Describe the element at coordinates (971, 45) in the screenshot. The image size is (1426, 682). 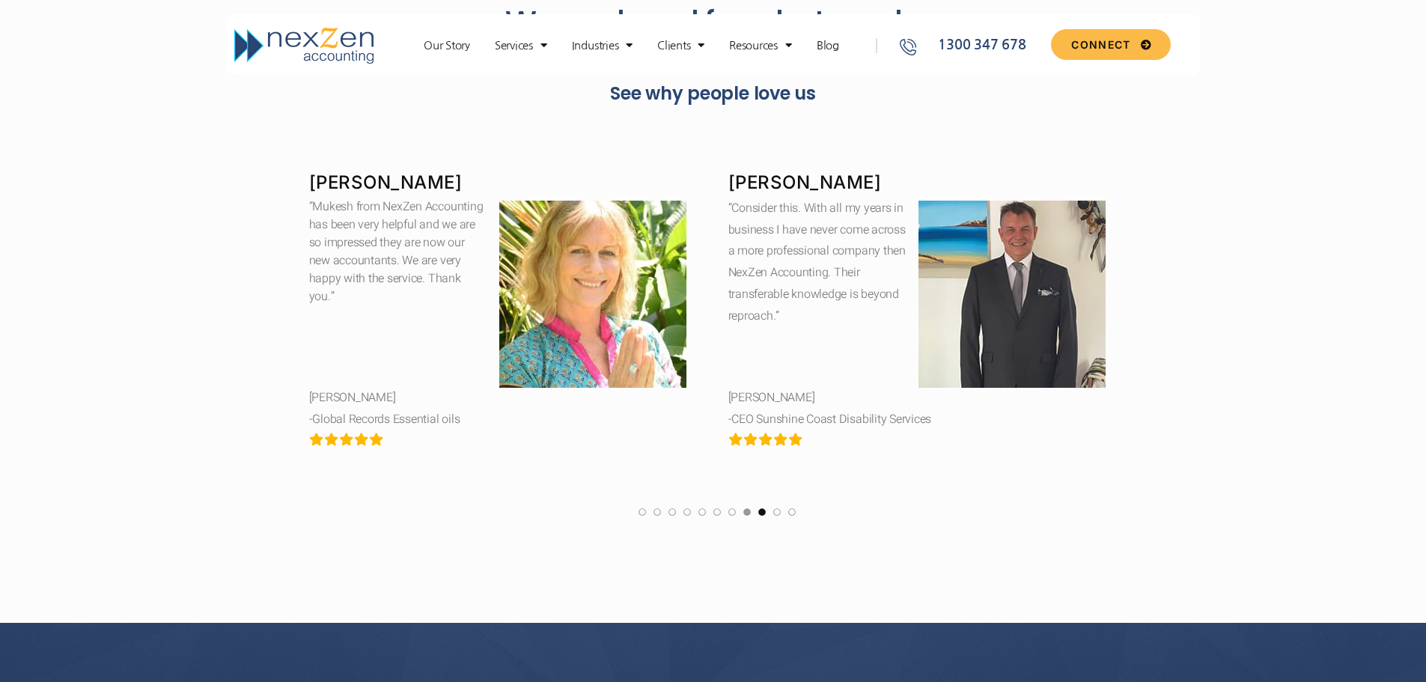
I see `a: 1300 347 678` at that location.